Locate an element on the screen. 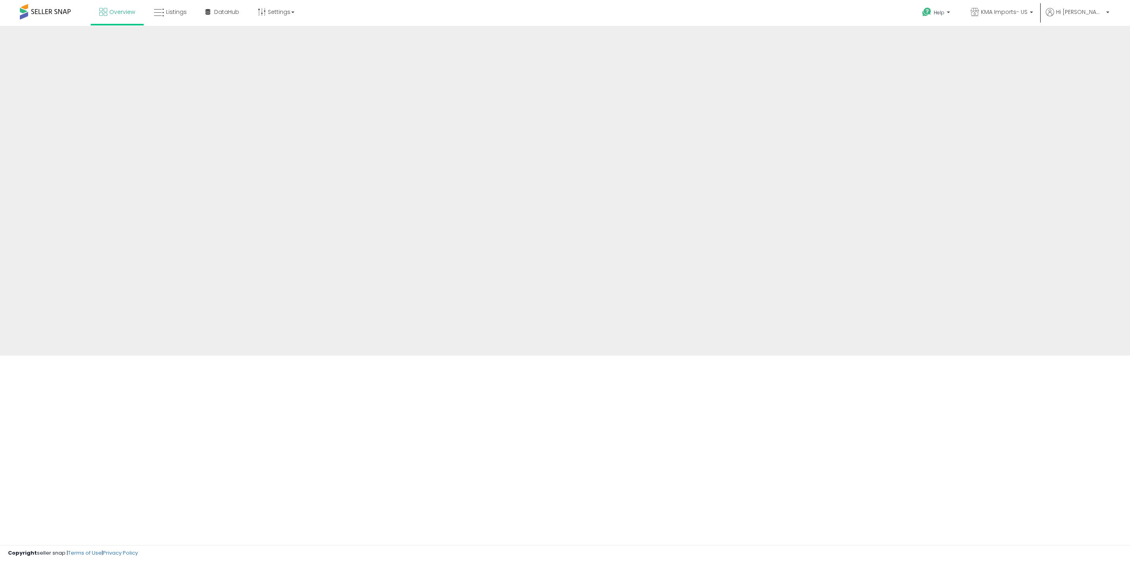 The image size is (1130, 561). span: Overview is located at coordinates (122, 12).